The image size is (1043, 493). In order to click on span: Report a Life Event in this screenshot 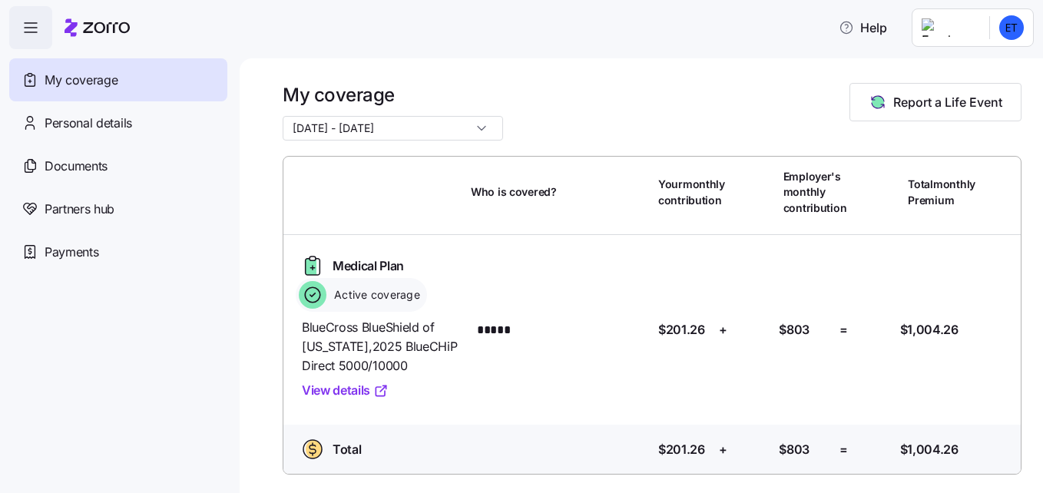, I will do `click(948, 102)`.